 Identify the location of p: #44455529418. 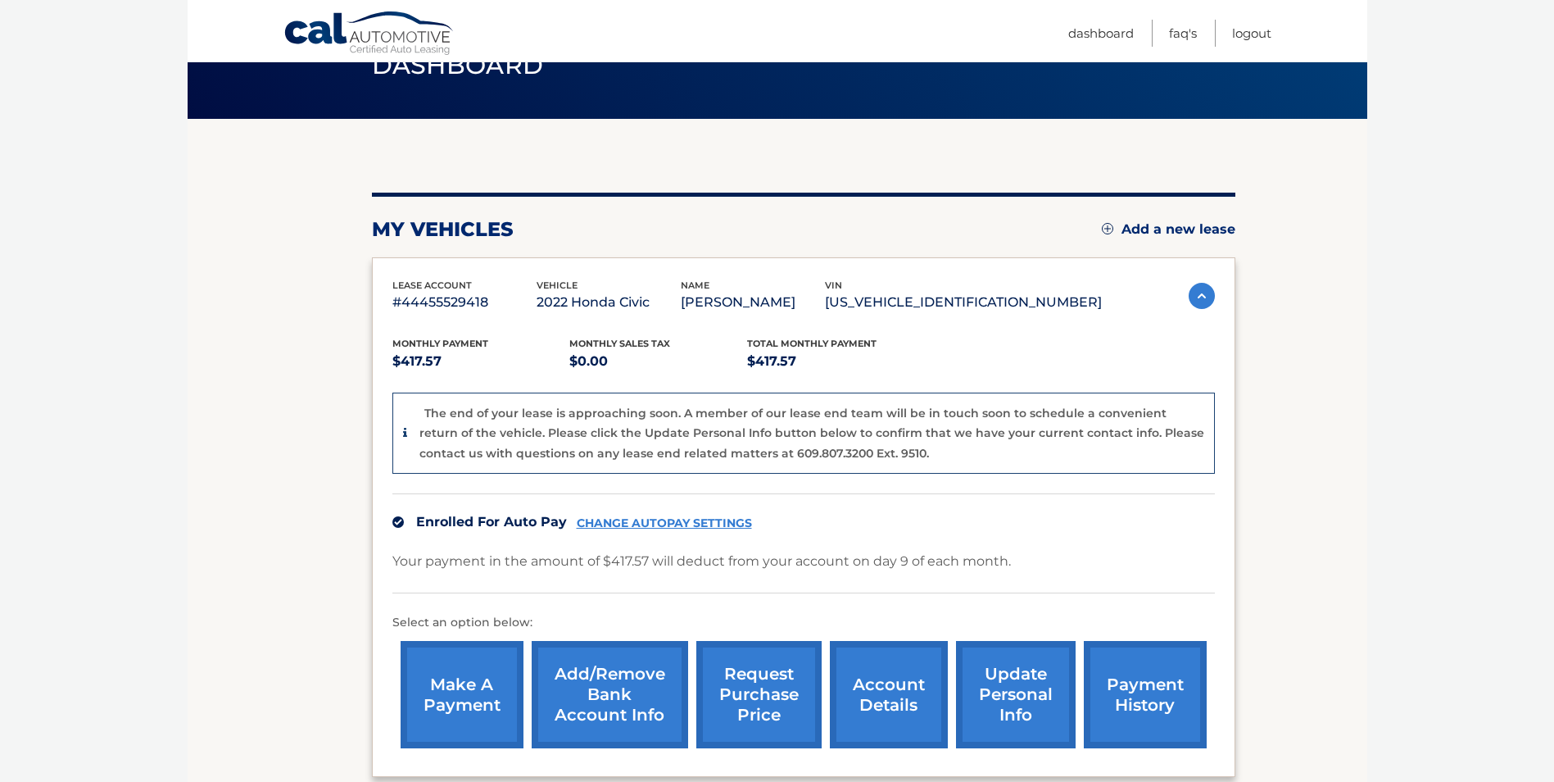
(464, 302).